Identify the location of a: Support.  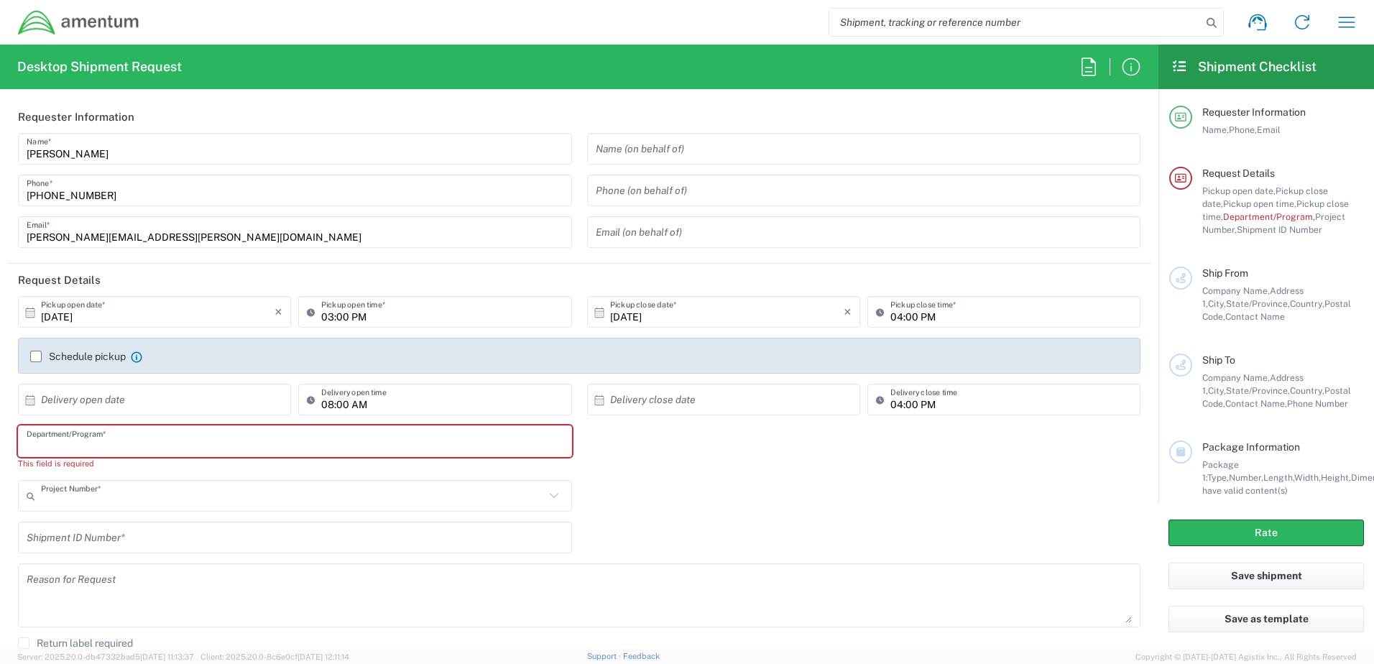
(605, 656).